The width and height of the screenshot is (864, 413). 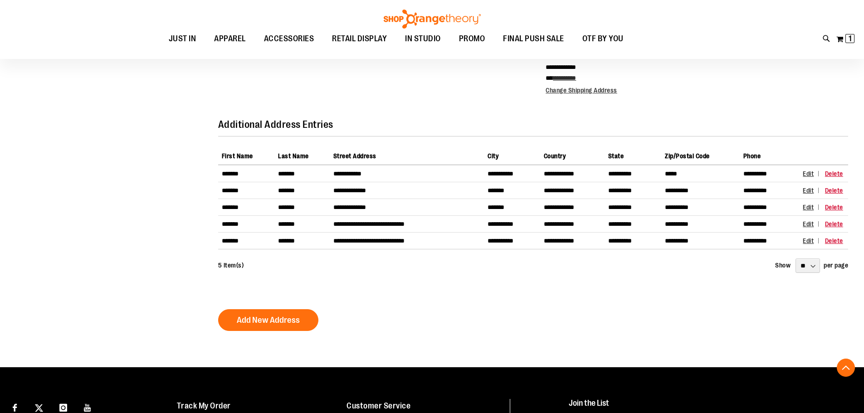 What do you see at coordinates (182, 39) in the screenshot?
I see `a: JUST IN` at bounding box center [182, 39].